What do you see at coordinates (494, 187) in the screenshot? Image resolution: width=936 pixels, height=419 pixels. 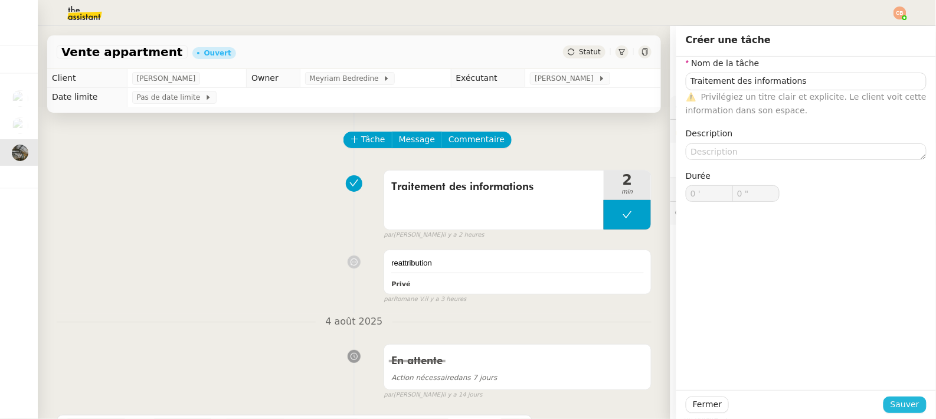 I see `span: Traitement des informations` at bounding box center [494, 187].